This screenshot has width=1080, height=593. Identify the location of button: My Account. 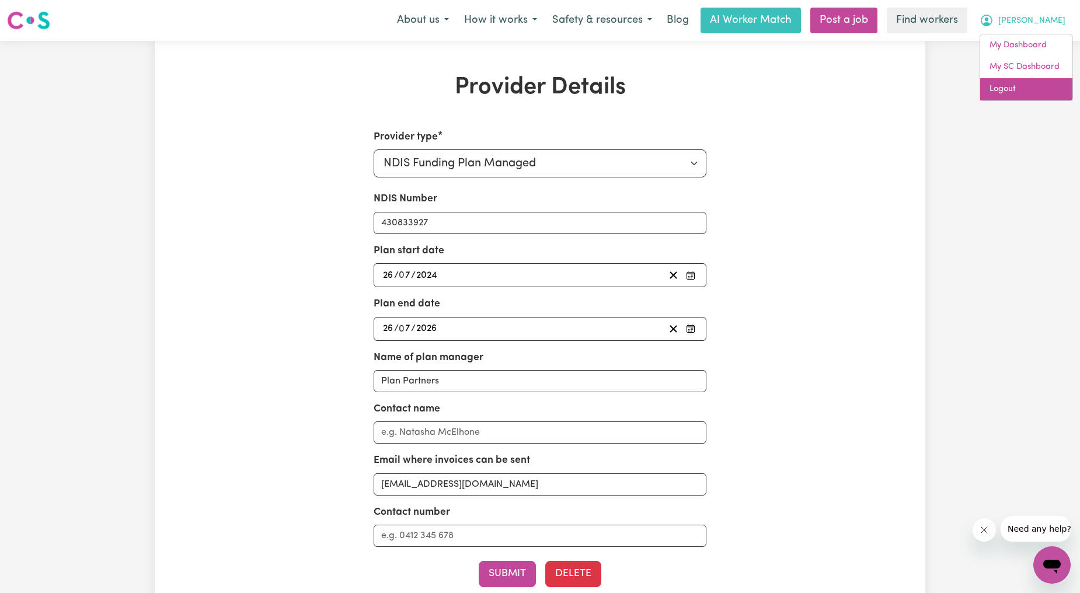
(1022, 20).